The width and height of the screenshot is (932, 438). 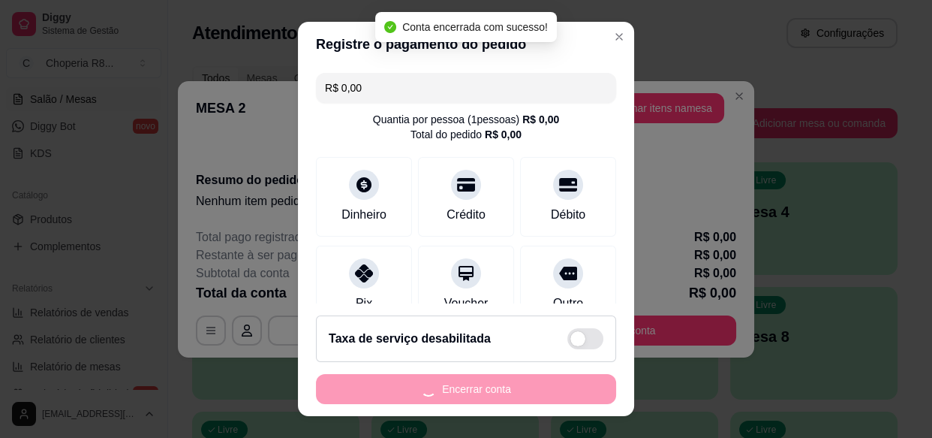 What do you see at coordinates (475, 27) in the screenshot?
I see `span: Conta encerrada com sucesso!` at bounding box center [475, 27].